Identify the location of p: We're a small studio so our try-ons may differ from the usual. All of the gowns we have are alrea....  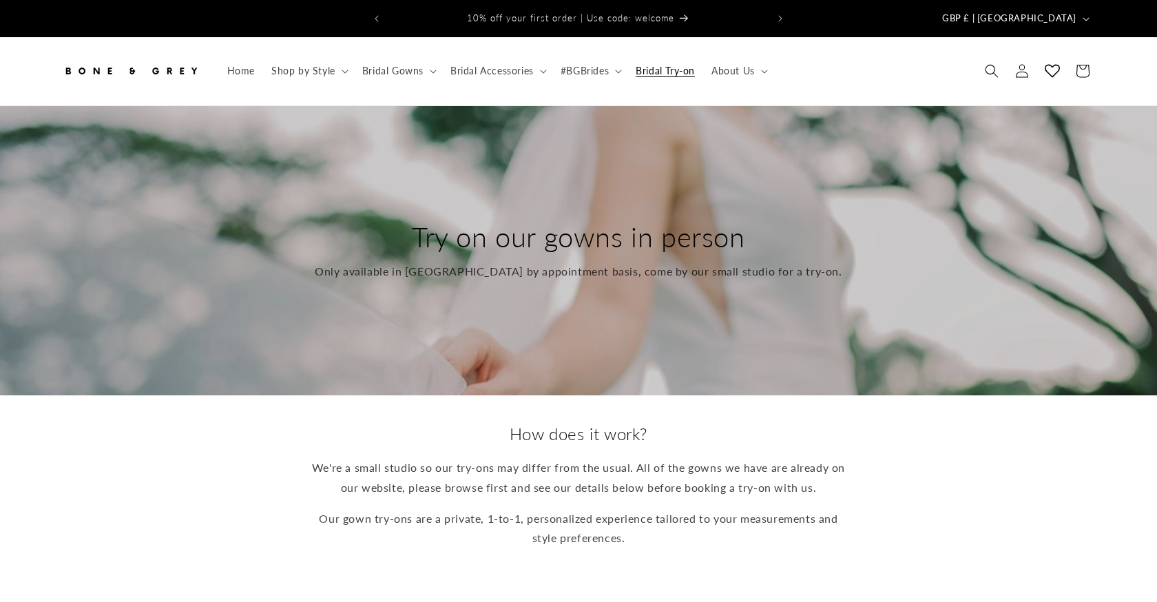
(579, 478).